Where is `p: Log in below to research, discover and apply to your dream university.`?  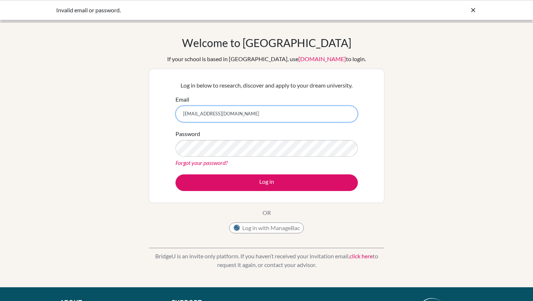
p: Log in below to research, discover and apply to your dream university. is located at coordinates (266, 86).